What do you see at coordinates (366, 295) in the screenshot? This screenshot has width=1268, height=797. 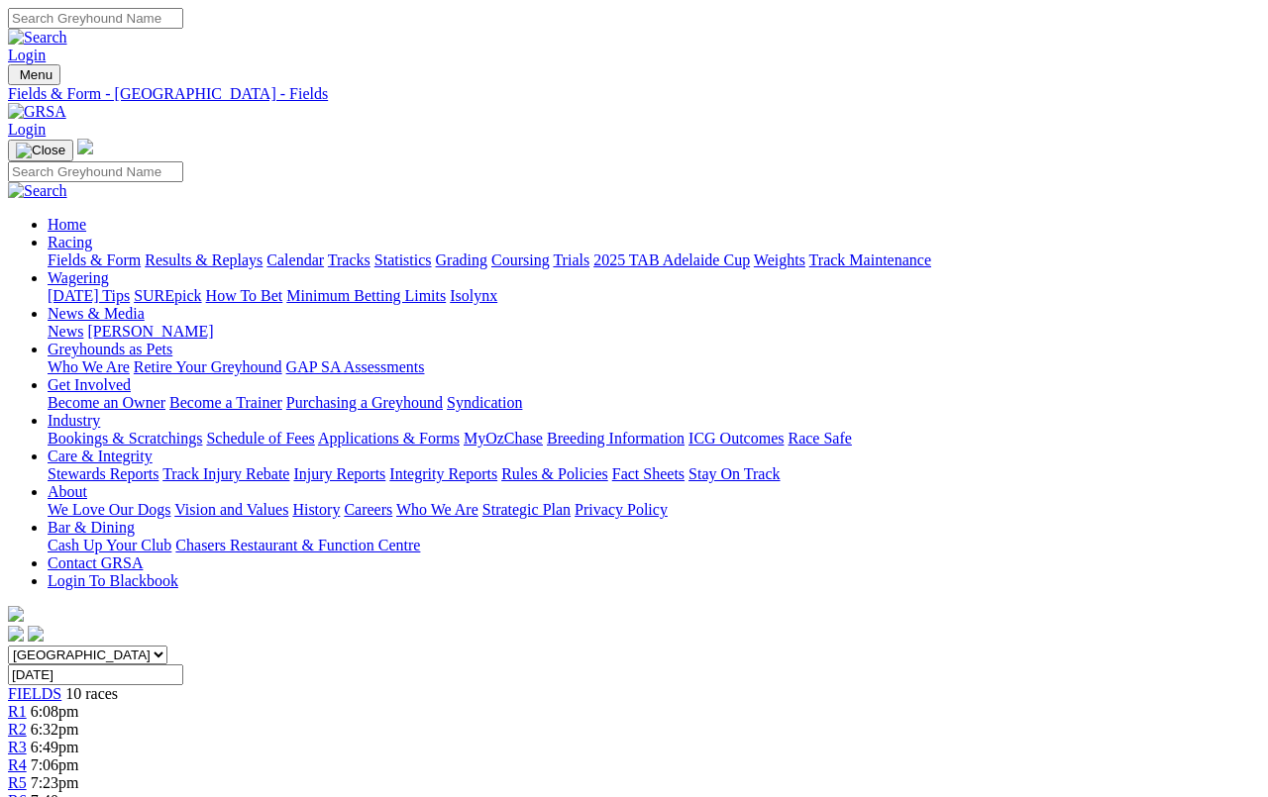 I see `a: Minimum Betting Limits` at bounding box center [366, 295].